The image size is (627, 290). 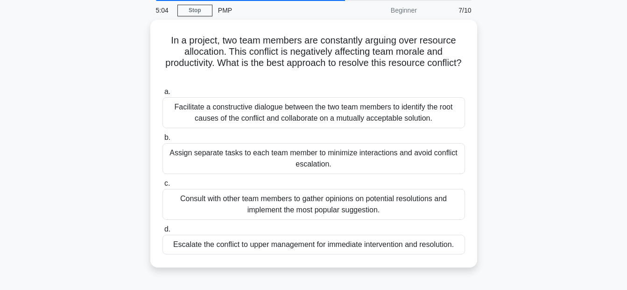 I want to click on div: 5:04, so click(x=164, y=10).